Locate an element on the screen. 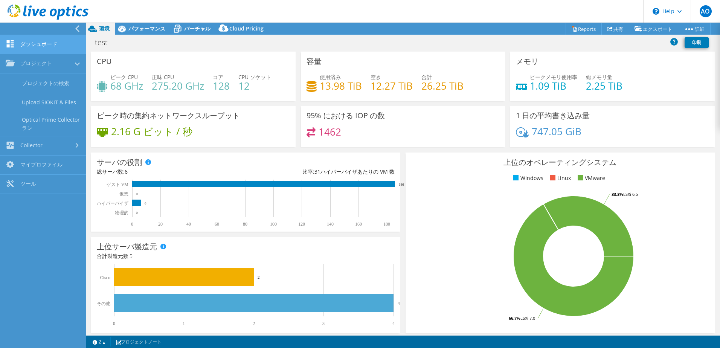 The image size is (720, 348). text: Cisco is located at coordinates (105, 278).